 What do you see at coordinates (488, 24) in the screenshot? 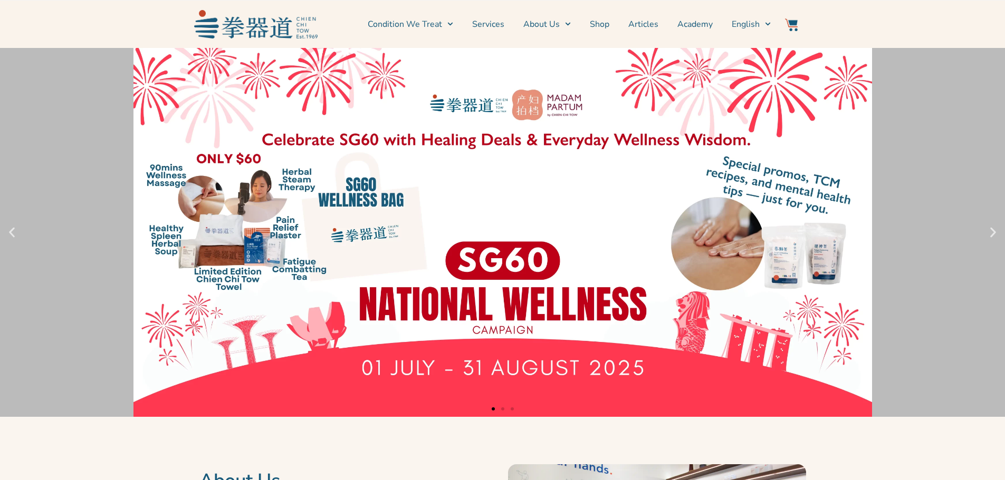
I see `a: Services` at bounding box center [488, 24].